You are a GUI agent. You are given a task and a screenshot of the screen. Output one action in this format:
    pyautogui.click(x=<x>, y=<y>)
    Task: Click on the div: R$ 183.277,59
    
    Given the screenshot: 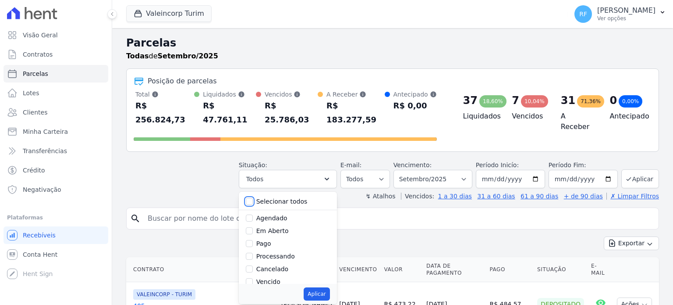 What is the action you would take?
    pyautogui.click(x=355, y=113)
    